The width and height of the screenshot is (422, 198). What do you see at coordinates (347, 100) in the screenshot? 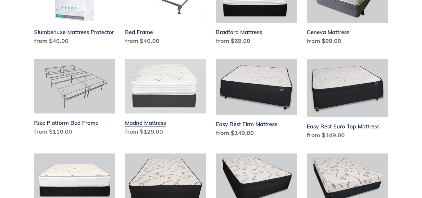
I see `a: Easy Rest Euro Top Mattress` at bounding box center [347, 100].